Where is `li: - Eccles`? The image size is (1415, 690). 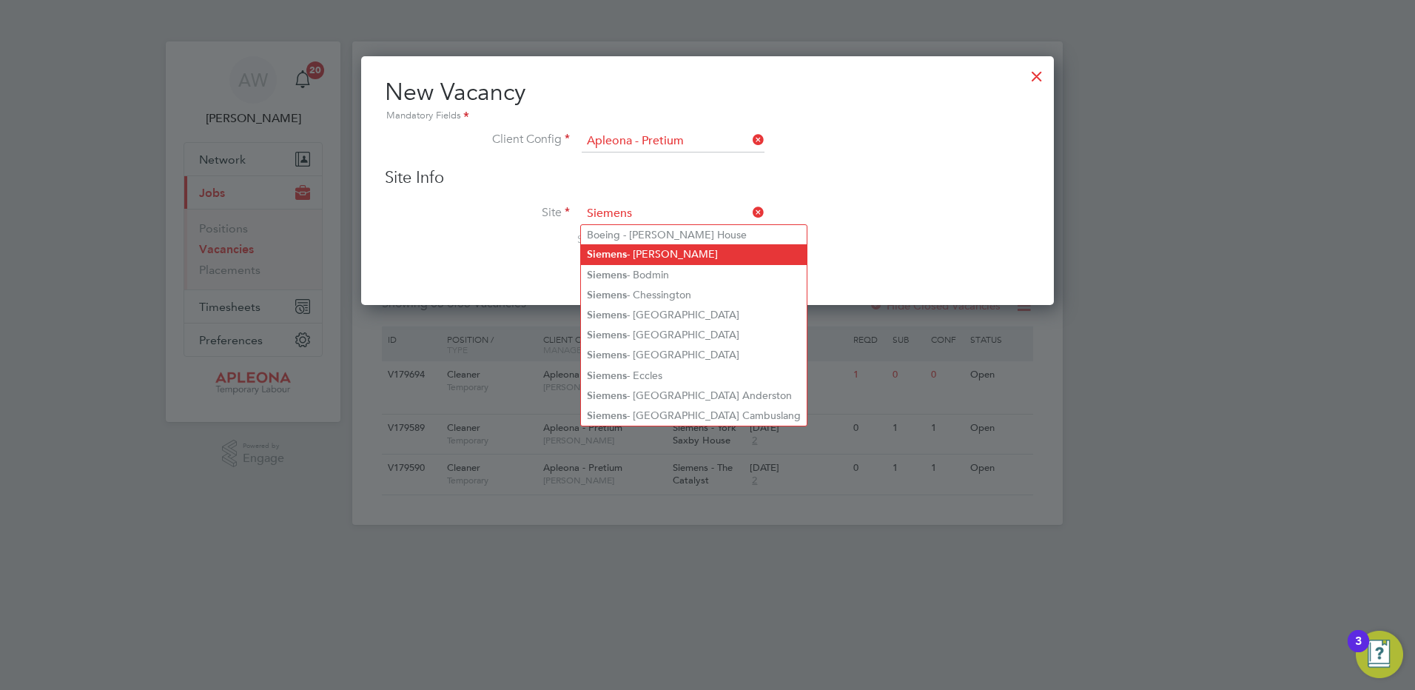
li: - Eccles is located at coordinates (694, 375).